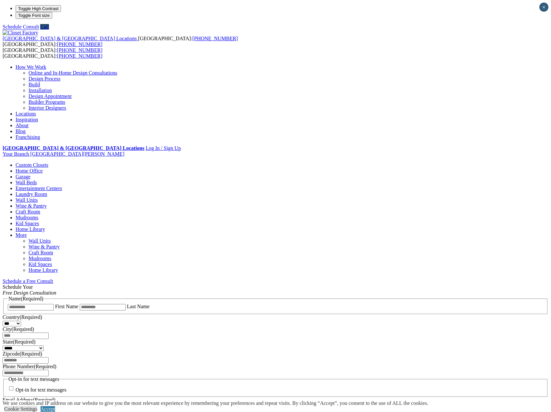 This screenshot has height=412, width=551. I want to click on label: Phone Number, so click(29, 366).